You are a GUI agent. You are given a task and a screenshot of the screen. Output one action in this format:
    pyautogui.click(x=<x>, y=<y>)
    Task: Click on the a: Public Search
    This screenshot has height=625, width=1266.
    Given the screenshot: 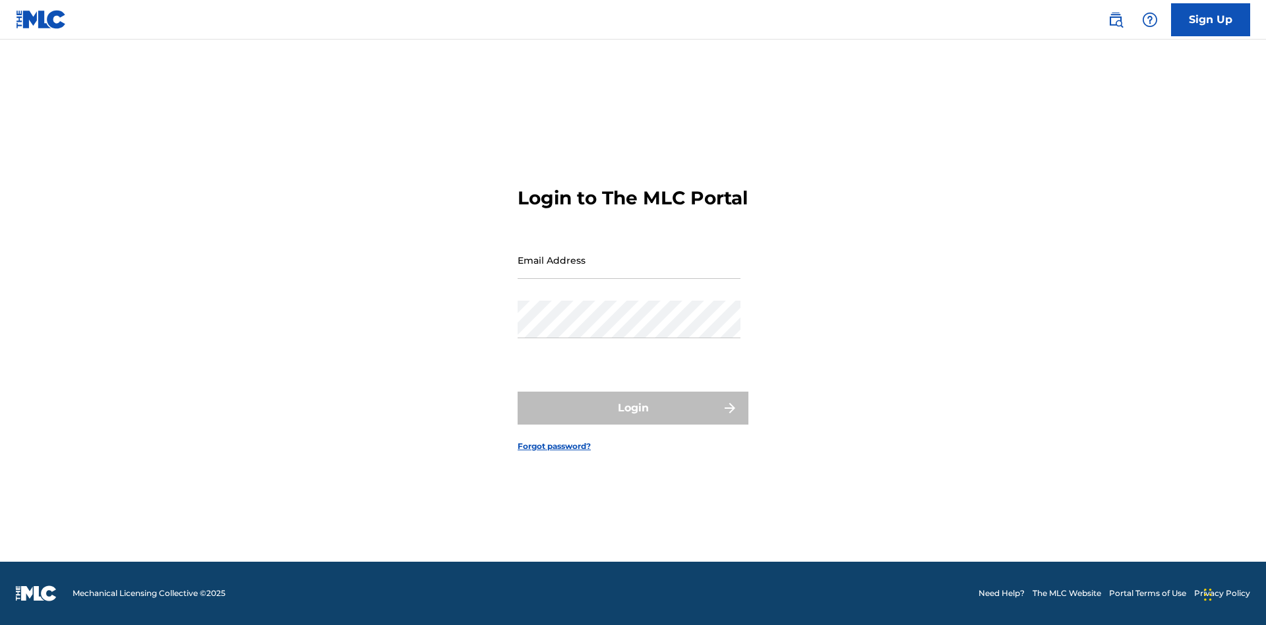 What is the action you would take?
    pyautogui.click(x=1115, y=20)
    